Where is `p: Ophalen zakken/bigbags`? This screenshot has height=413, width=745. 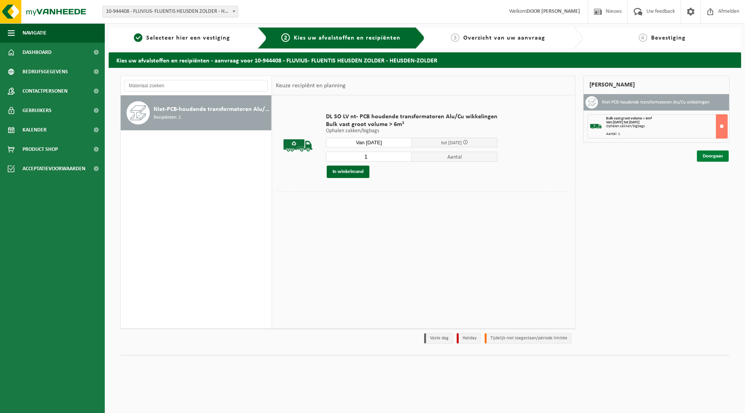
p: Ophalen zakken/bigbags is located at coordinates (412, 131).